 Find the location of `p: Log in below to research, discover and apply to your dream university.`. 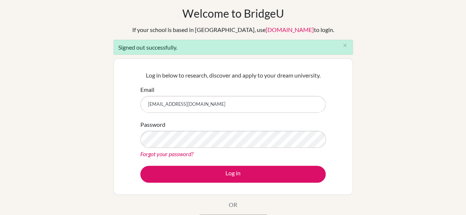

p: Log in below to research, discover and apply to your dream university. is located at coordinates (233, 76).